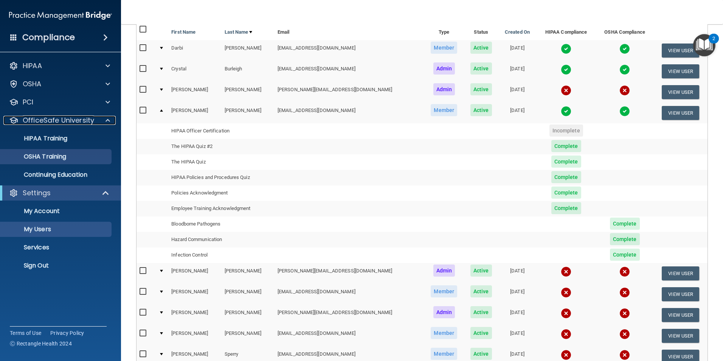  What do you see at coordinates (183, 32) in the screenshot?
I see `a: First Name` at bounding box center [183, 32].